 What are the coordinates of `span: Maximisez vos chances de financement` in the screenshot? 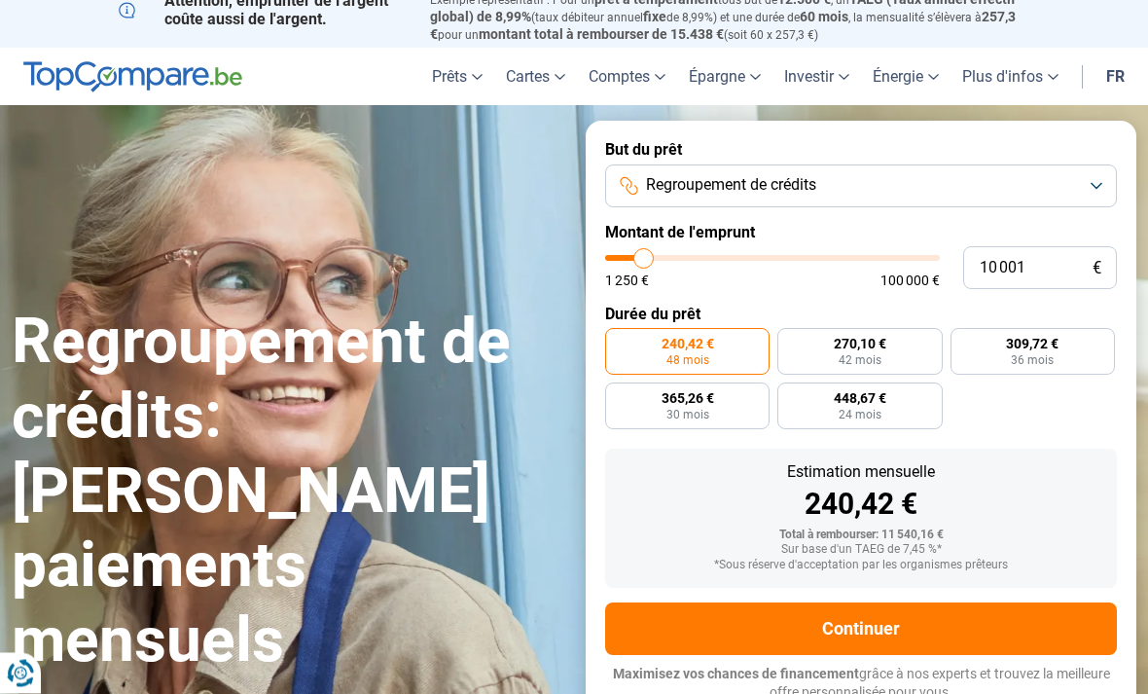 It's located at (735, 674).